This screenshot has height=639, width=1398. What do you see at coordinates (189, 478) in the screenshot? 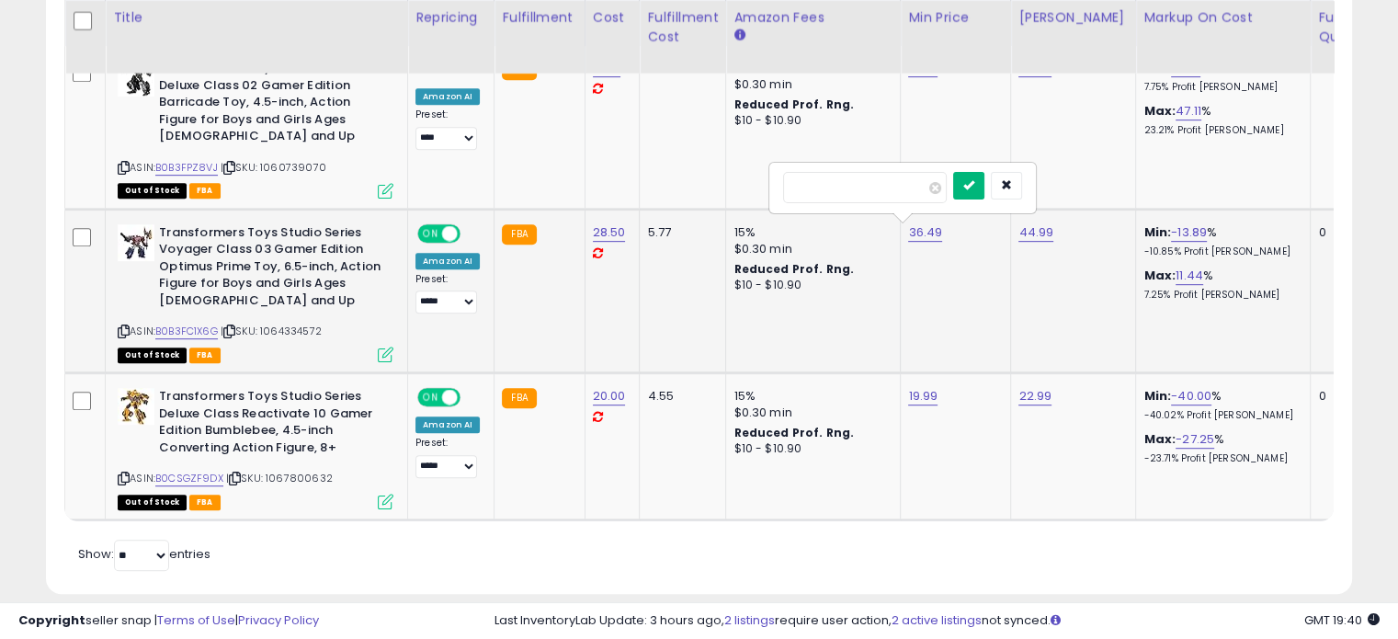
I see `a: B0CSGZF9DX` at bounding box center [189, 478].